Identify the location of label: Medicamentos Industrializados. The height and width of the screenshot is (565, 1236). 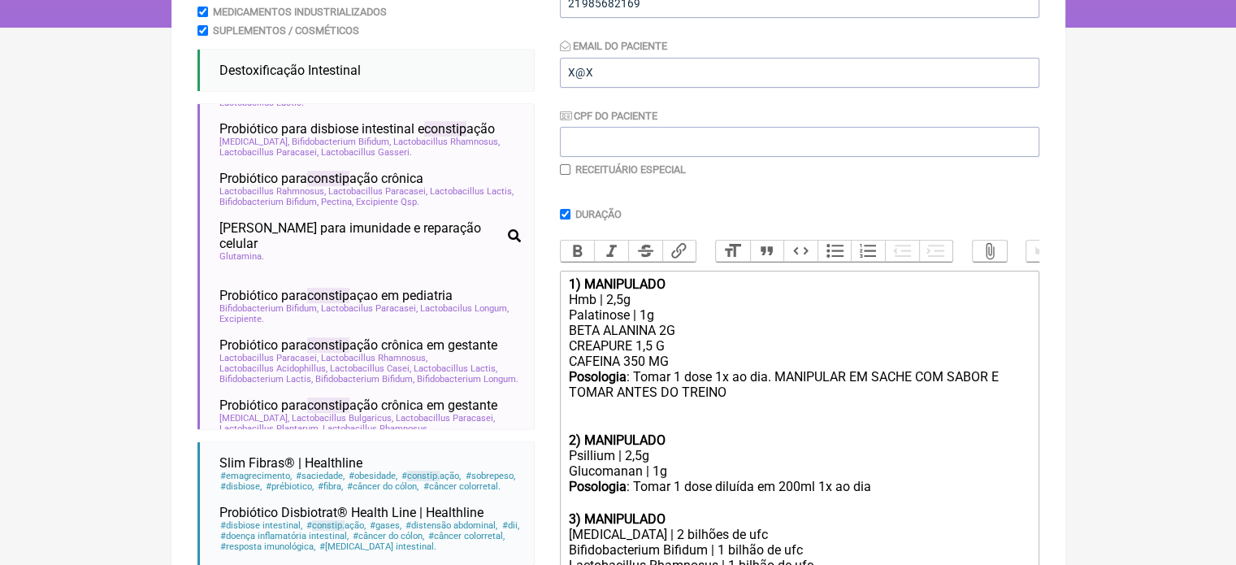
(300, 11).